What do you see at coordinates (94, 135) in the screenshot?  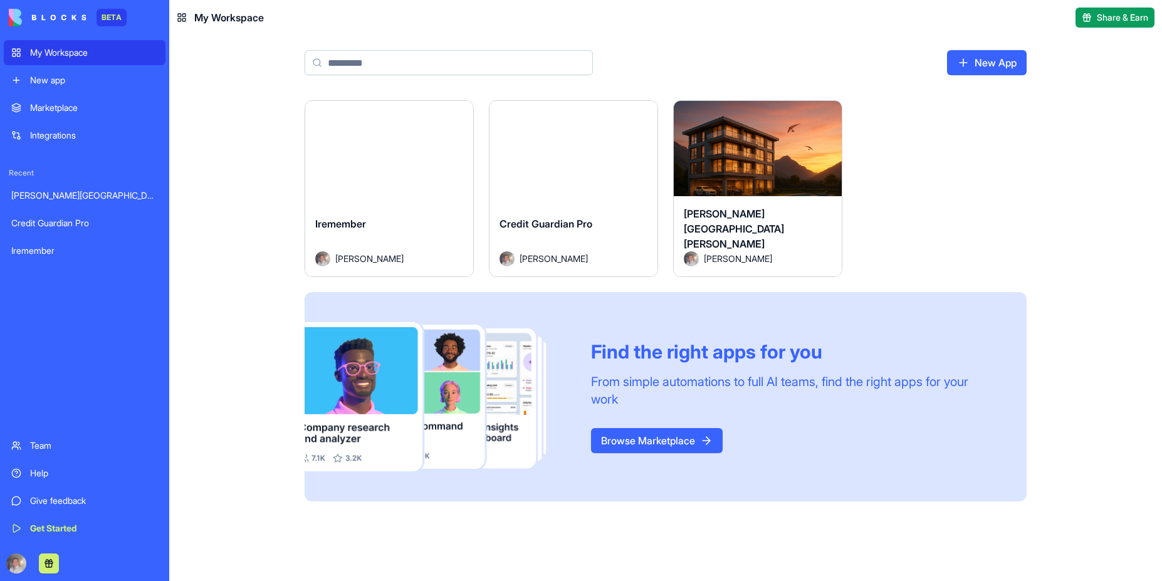 I see `div: Integrations` at bounding box center [94, 135].